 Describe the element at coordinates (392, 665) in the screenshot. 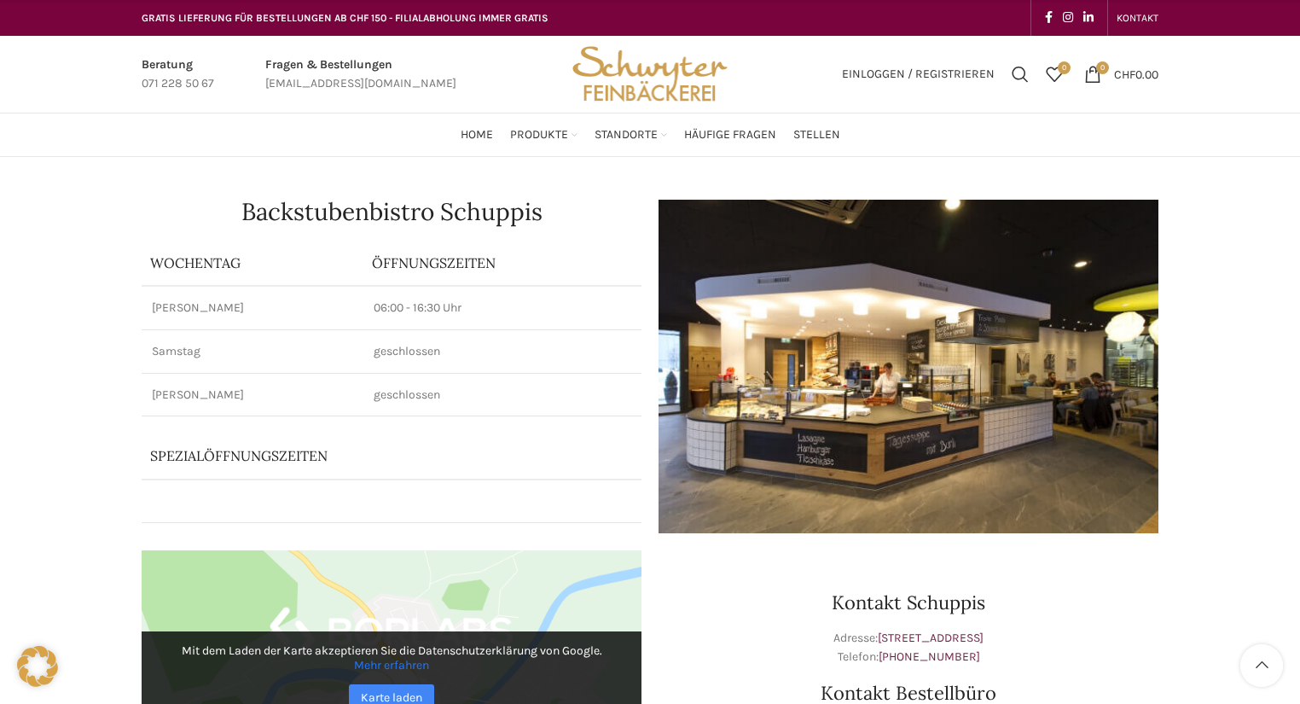

I see `a: Mehr erfahren` at that location.